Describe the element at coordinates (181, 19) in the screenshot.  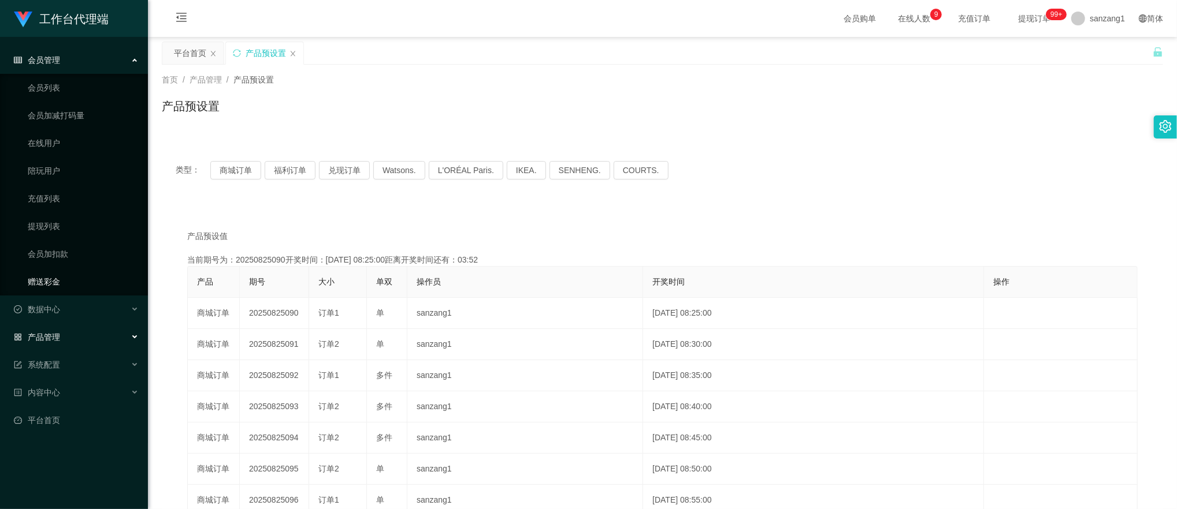
I see `i: 图标: menu-fold` at that location.